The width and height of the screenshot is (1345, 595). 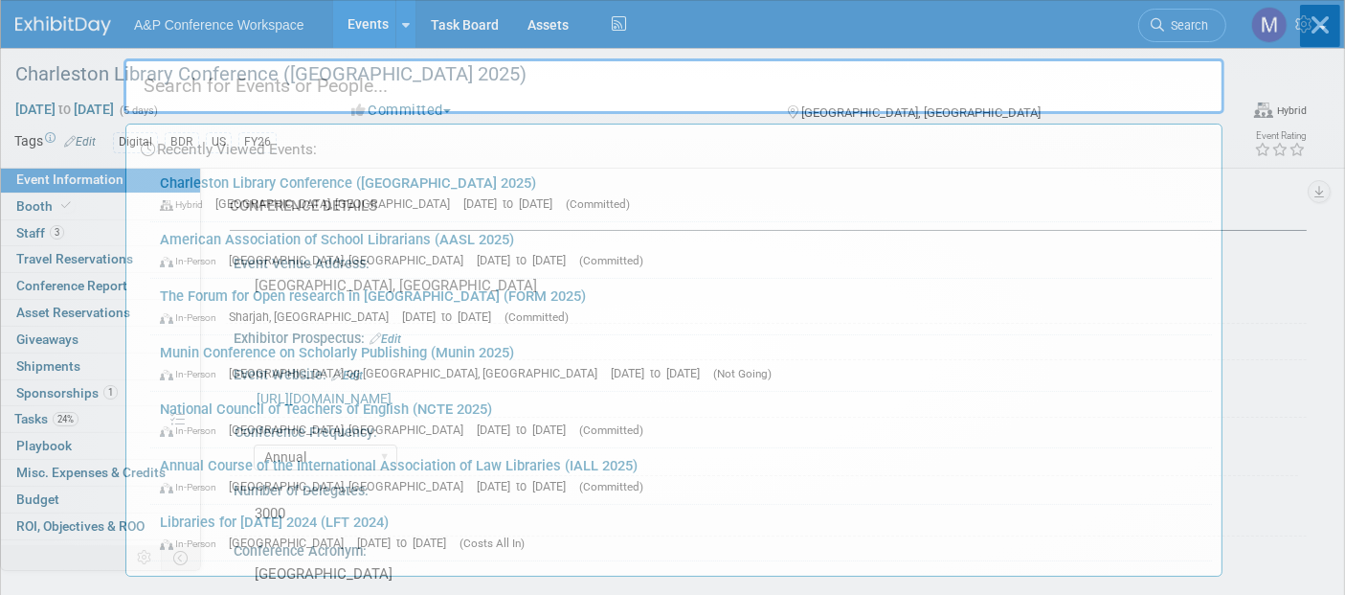 I want to click on span: Hybrid, so click(x=186, y=204).